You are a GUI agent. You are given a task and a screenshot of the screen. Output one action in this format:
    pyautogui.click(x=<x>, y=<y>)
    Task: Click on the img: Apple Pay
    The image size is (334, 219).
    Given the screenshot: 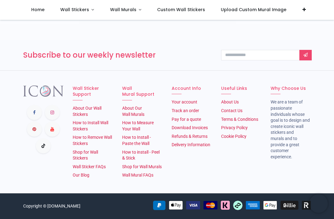 What is the action you would take?
    pyautogui.click(x=176, y=205)
    